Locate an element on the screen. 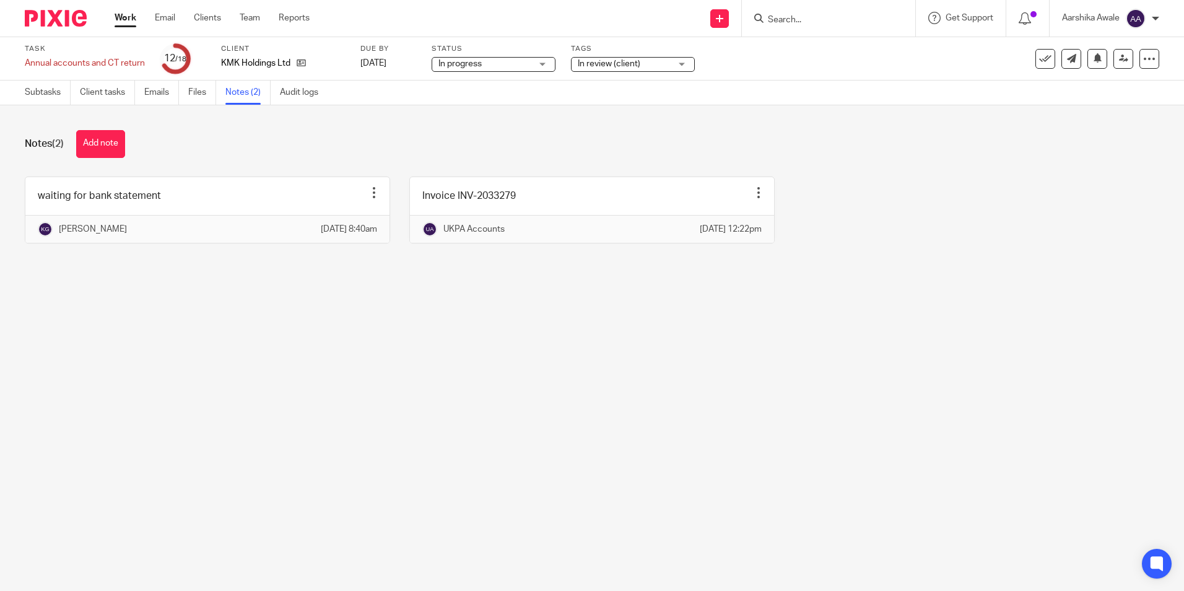 The width and height of the screenshot is (1184, 591). h1: Notes is located at coordinates (44, 144).